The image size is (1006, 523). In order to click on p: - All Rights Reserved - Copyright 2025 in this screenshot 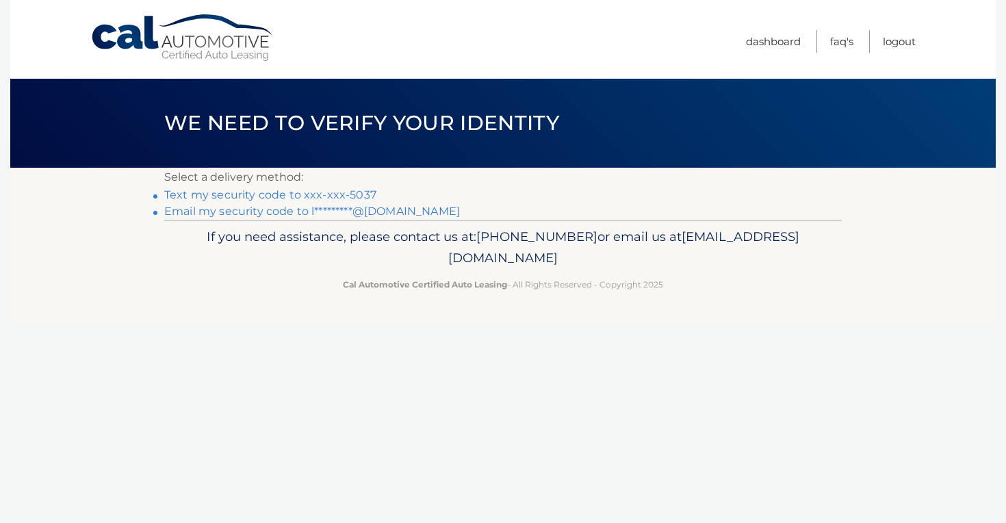, I will do `click(503, 284)`.